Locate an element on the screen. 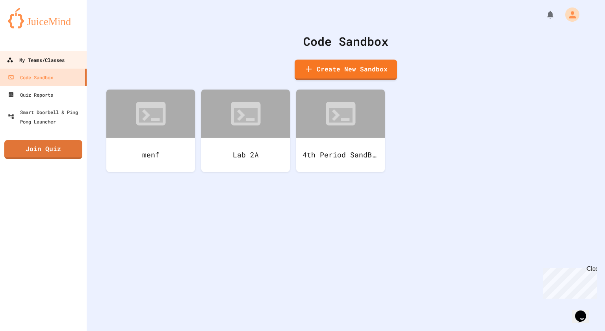  div: My Notifications is located at coordinates (544, 15).